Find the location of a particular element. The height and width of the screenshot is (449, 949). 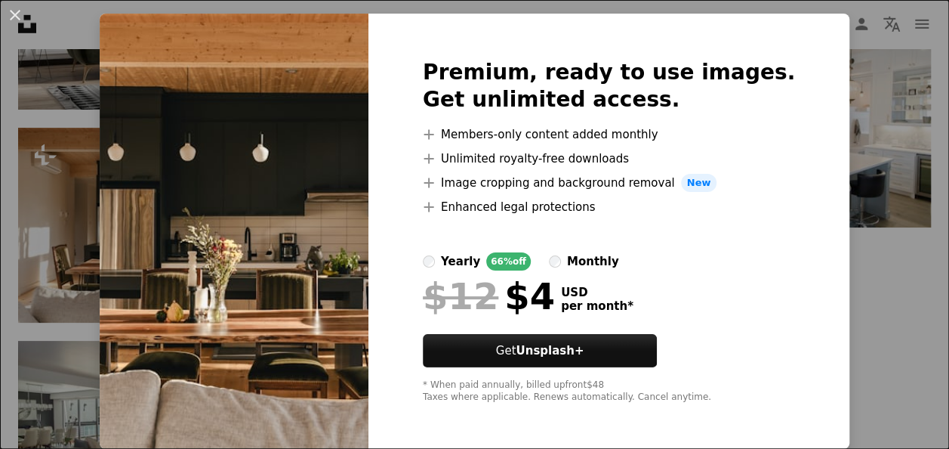

li: Unlimited royalty-free downloads is located at coordinates (609, 159).